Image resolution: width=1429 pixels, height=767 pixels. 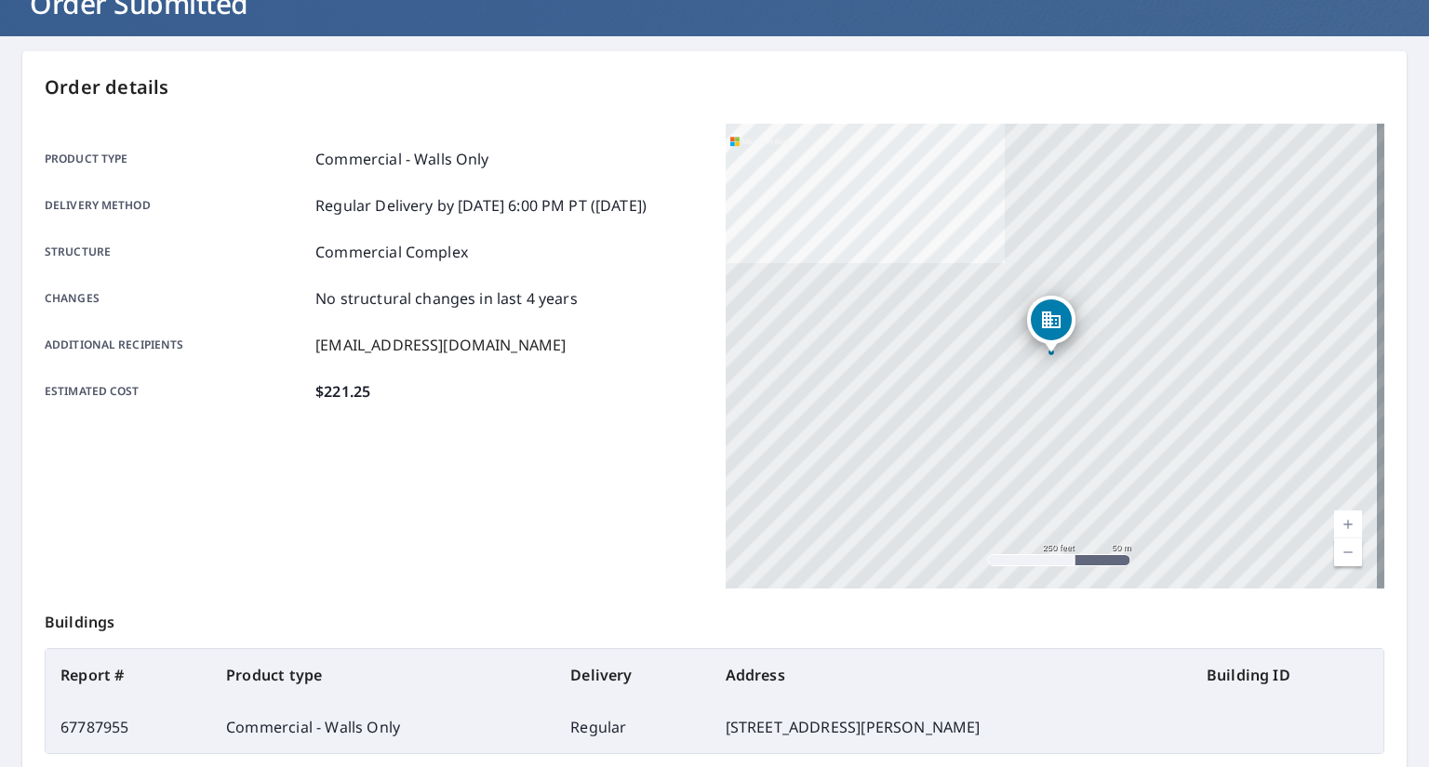 What do you see at coordinates (176, 345) in the screenshot?
I see `p: Additional recipients` at bounding box center [176, 345].